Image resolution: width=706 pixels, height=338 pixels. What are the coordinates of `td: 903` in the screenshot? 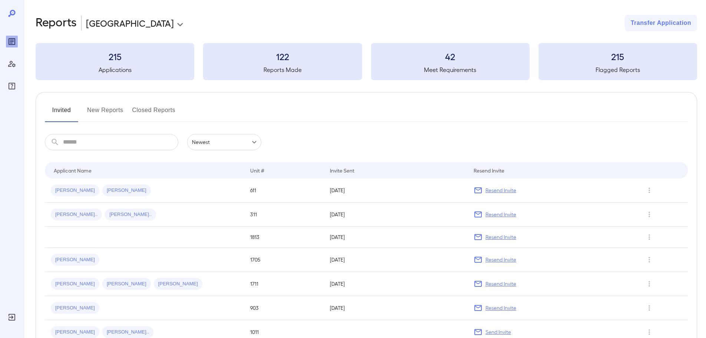 It's located at (284, 308).